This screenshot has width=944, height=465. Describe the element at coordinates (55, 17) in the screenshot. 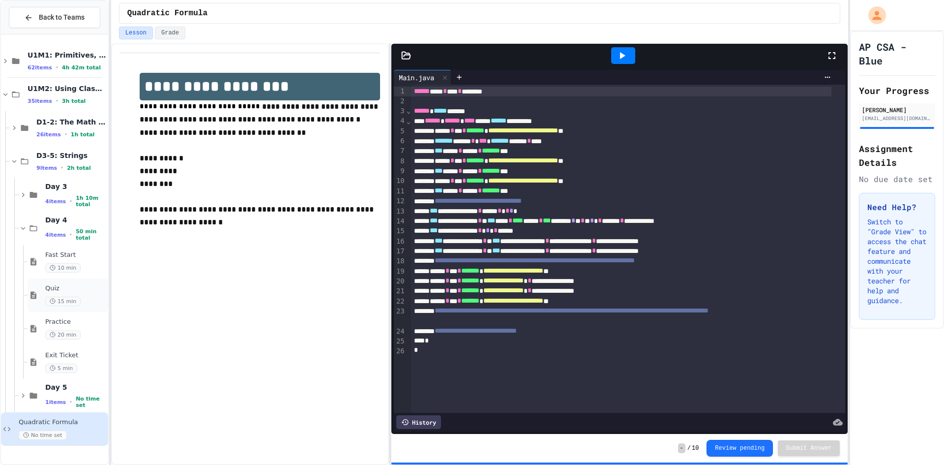

I see `button: Back to Teams` at that location.